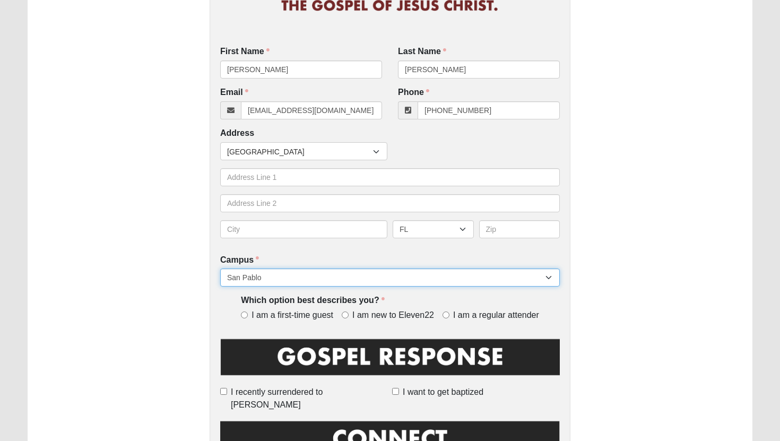 The image size is (780, 441). I want to click on input: I am a first-time guest, so click(244, 315).